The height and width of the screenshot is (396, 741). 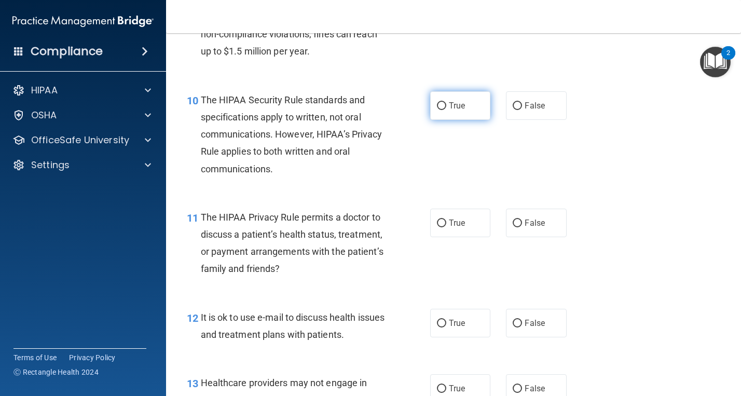 I want to click on button: Open Resource Center, 2 new notifications, so click(x=715, y=62).